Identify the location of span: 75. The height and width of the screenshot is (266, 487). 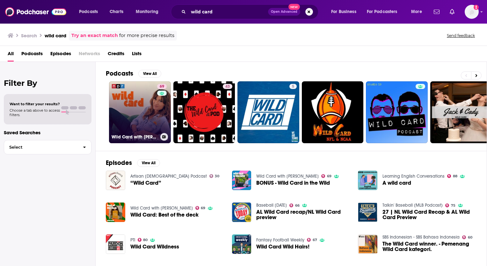
(454, 205).